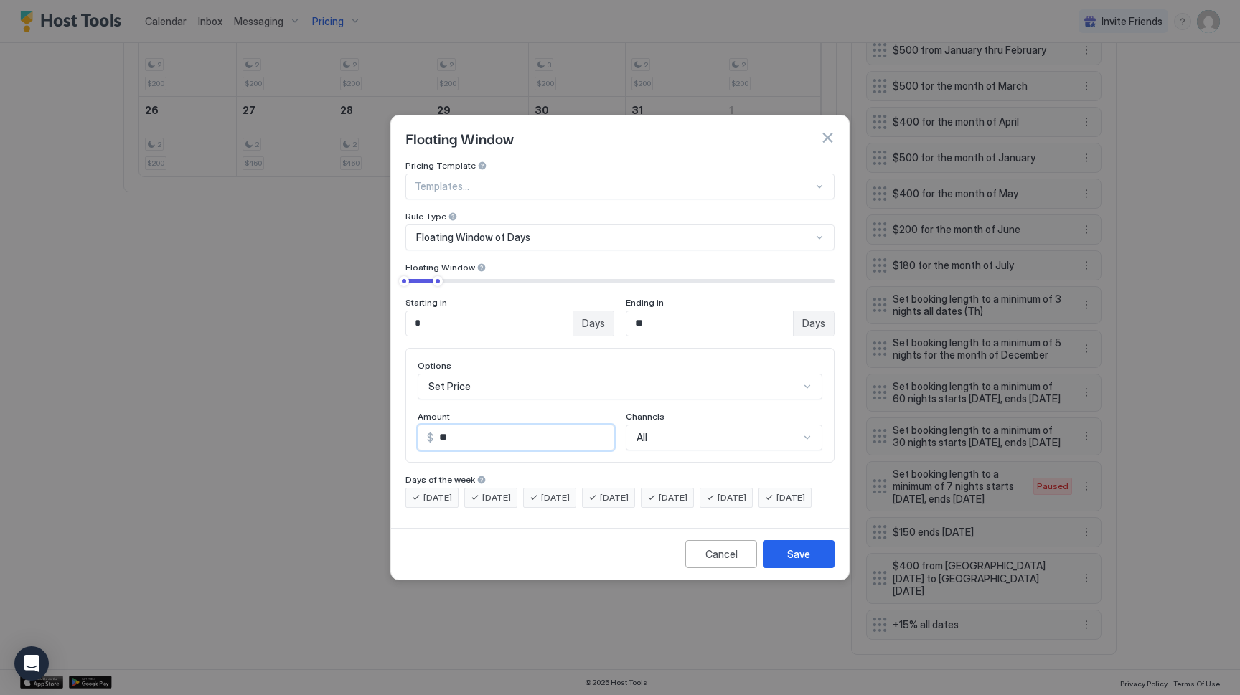  What do you see at coordinates (440, 479) in the screenshot?
I see `span: Days of the week` at bounding box center [440, 479].